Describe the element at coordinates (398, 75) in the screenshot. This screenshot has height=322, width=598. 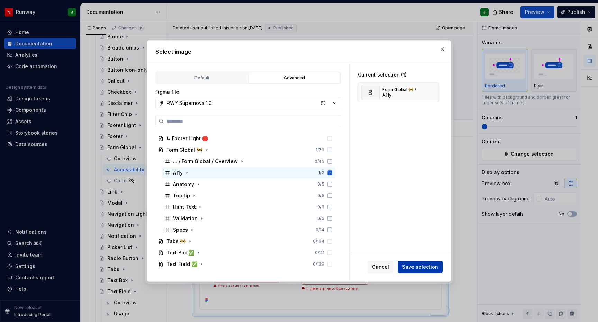
I see `div: Current selection (1)` at that location.